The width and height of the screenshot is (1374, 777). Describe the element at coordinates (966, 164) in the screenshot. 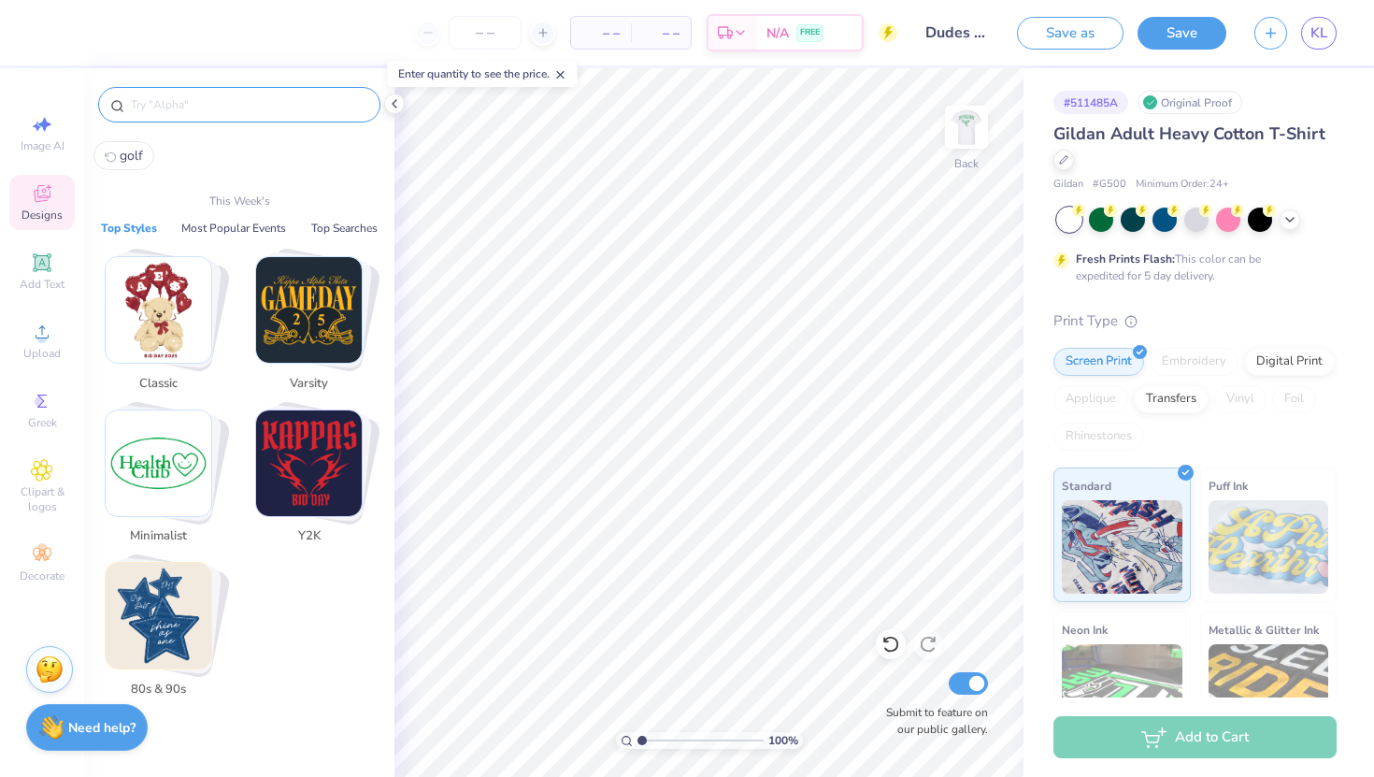

I see `div: Back` at that location.